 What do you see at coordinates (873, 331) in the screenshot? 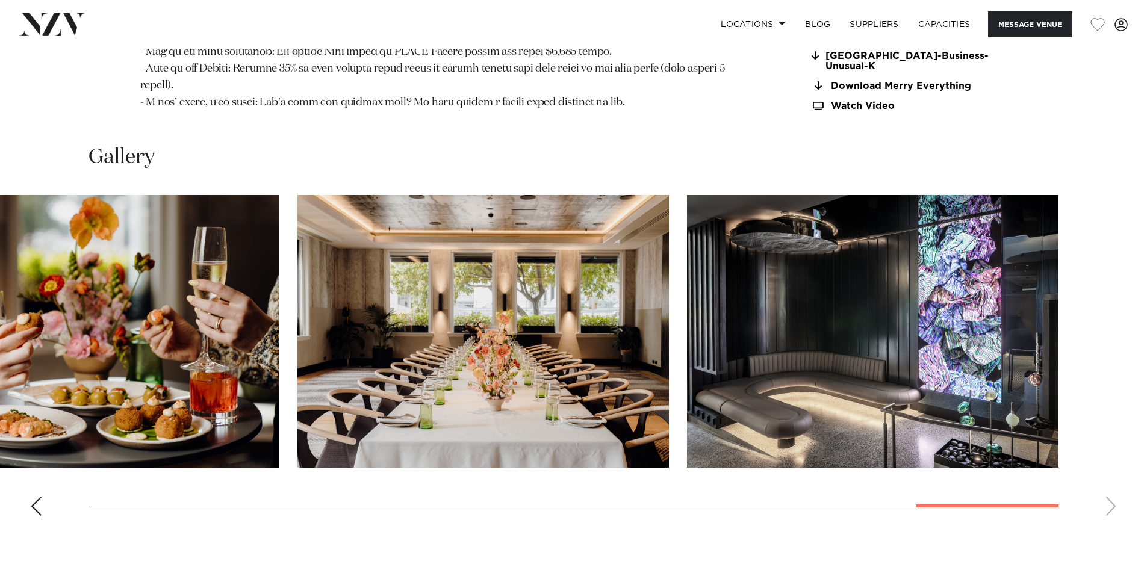
I see `swiper-slide: 17 / 17` at bounding box center [873, 331].